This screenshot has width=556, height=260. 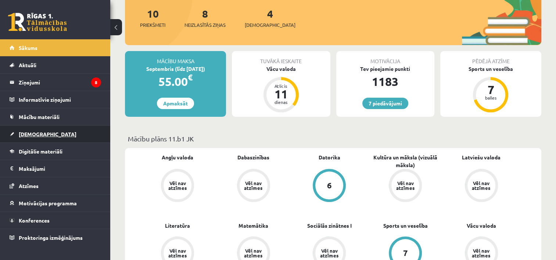 I want to click on a: Latviešu valoda, so click(x=481, y=157).